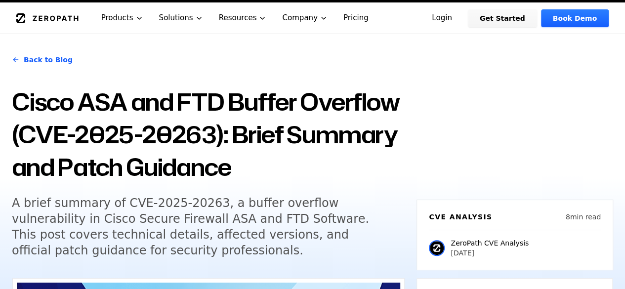 The image size is (625, 289). I want to click on button: Products, so click(122, 18).